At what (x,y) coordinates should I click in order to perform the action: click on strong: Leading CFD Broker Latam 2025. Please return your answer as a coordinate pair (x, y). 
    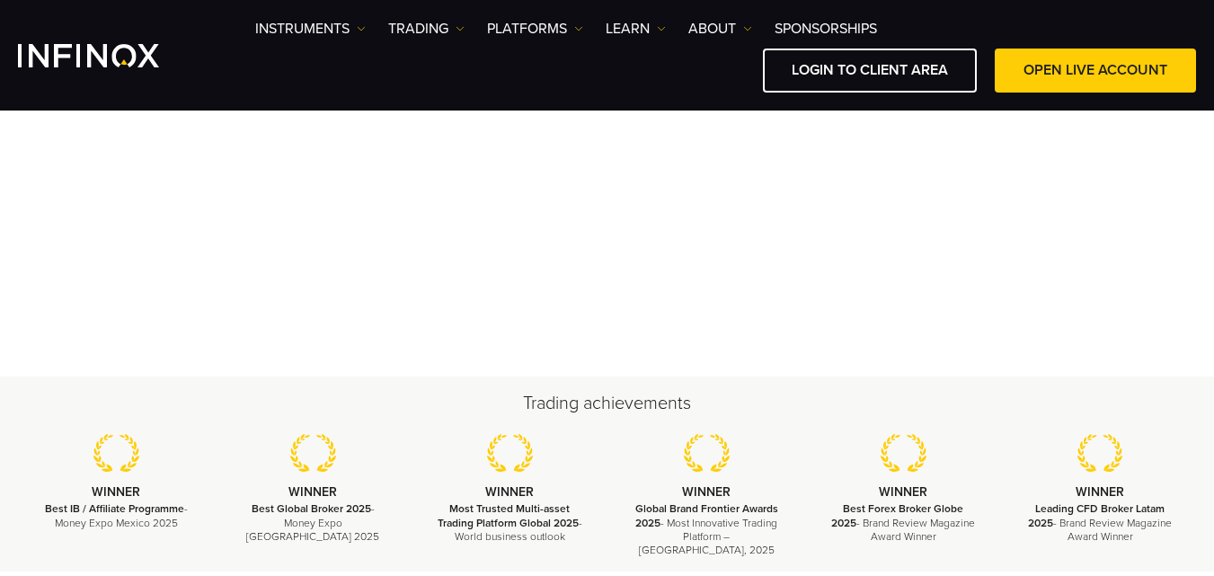
    Looking at the image, I should click on (1096, 515).